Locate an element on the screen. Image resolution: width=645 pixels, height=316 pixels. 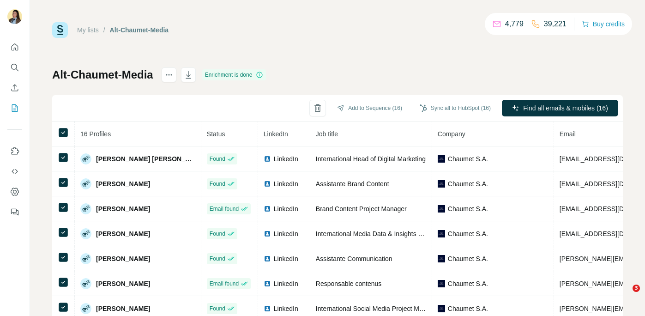
span: 16 Profiles is located at coordinates (96, 134).